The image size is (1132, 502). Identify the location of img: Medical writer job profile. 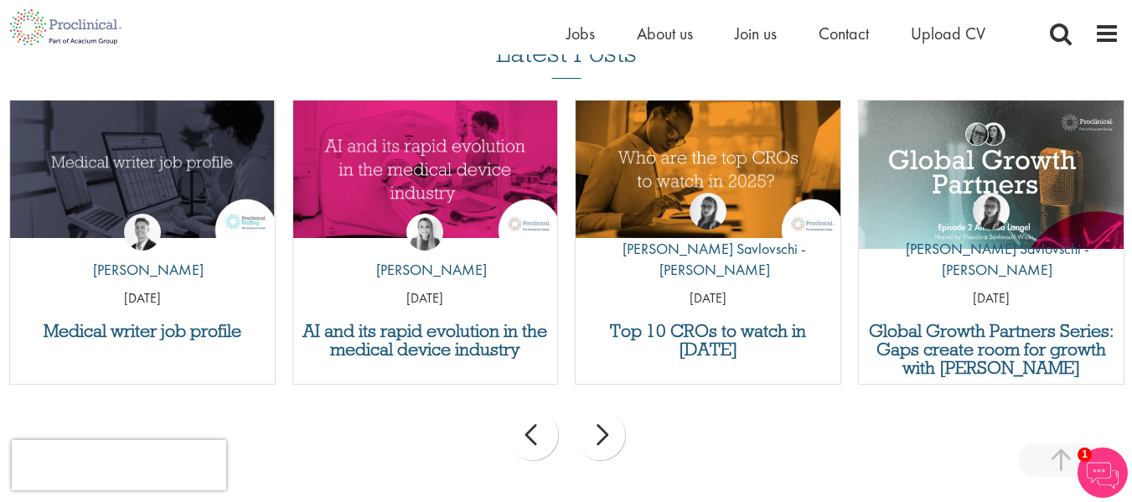
(142, 169).